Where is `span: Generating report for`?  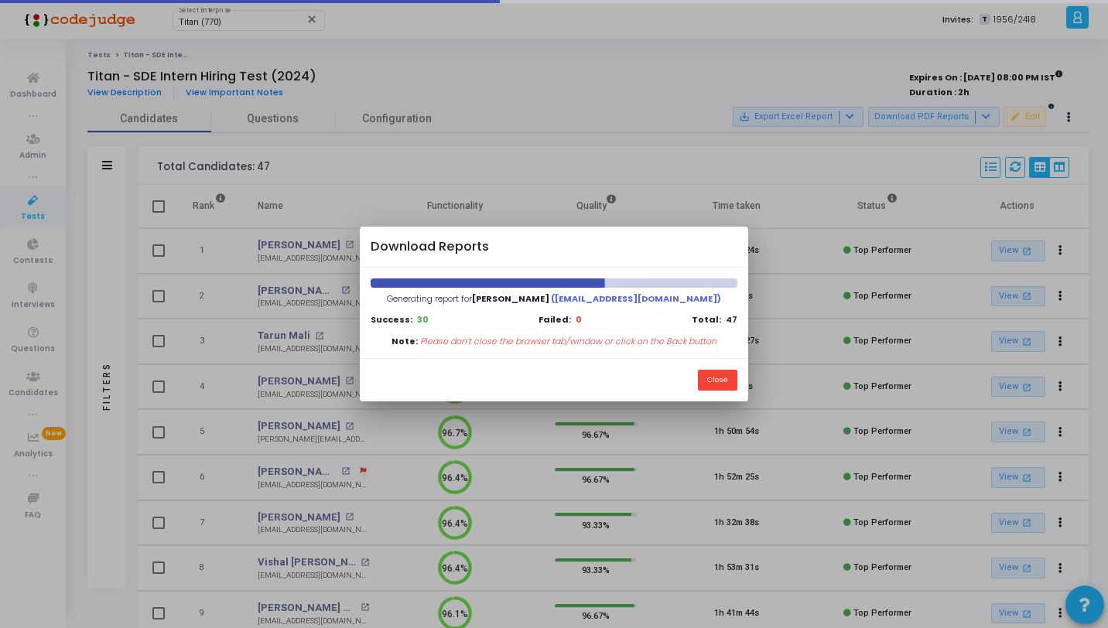
span: Generating report for is located at coordinates (554, 299).